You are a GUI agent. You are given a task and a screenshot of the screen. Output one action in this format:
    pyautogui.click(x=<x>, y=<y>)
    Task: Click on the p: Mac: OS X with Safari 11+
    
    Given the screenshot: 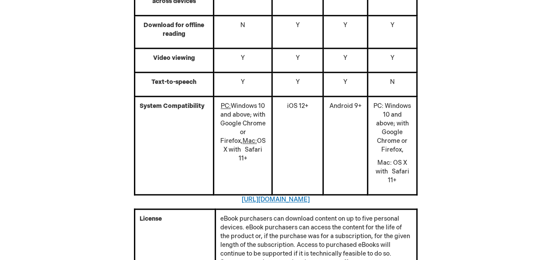 What is the action you would take?
    pyautogui.click(x=392, y=171)
    